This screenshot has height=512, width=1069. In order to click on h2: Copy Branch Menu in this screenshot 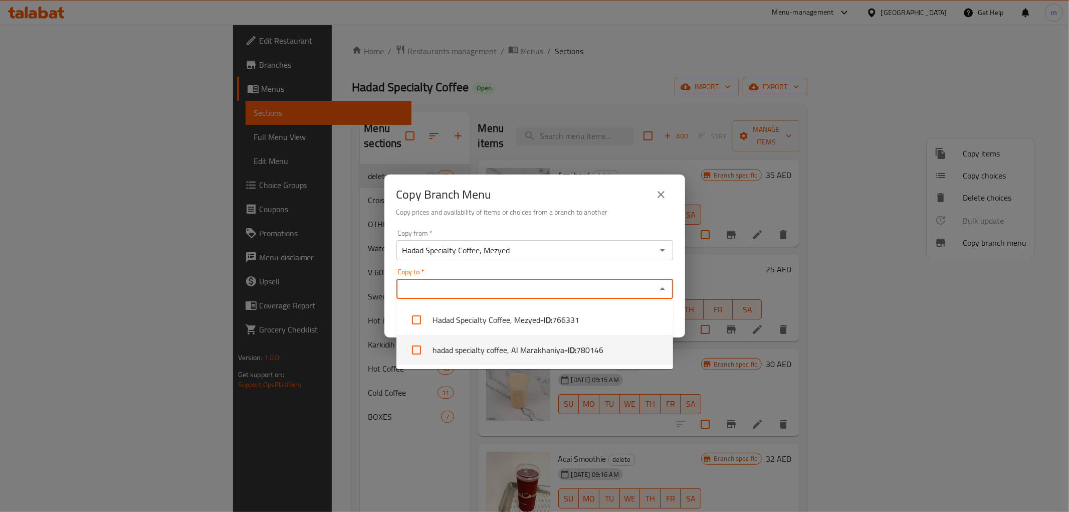, I will do `click(444, 194)`.